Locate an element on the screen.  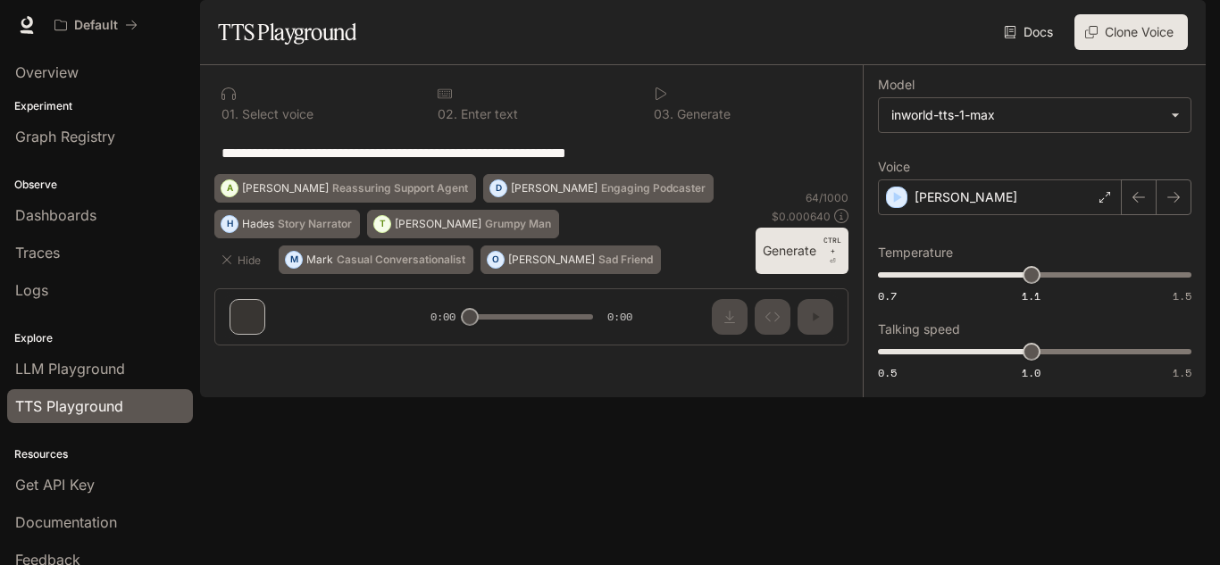
p: 64 / 1000 is located at coordinates (827, 197).